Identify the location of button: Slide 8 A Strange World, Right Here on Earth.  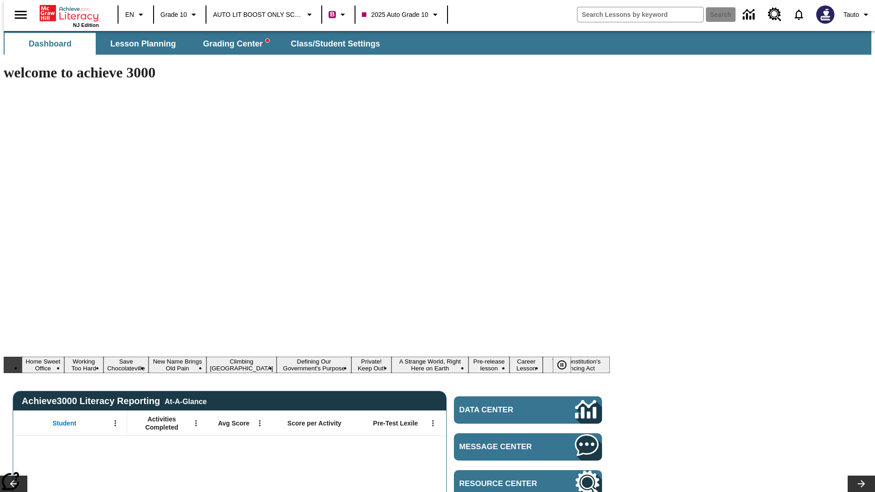
(430, 365).